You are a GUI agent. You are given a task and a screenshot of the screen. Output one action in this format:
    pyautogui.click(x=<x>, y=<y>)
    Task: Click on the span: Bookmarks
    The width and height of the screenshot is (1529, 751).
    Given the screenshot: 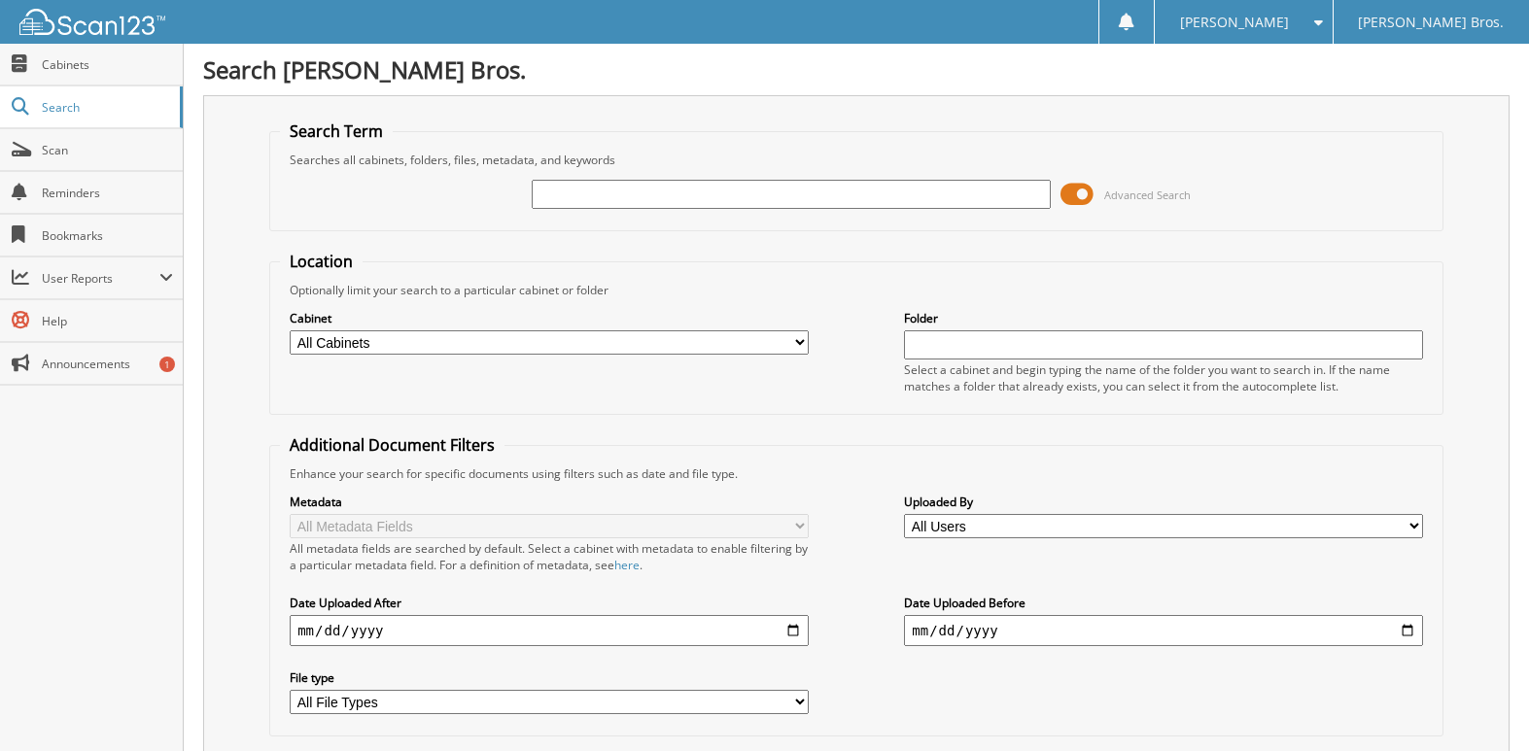 What is the action you would take?
    pyautogui.click(x=107, y=235)
    